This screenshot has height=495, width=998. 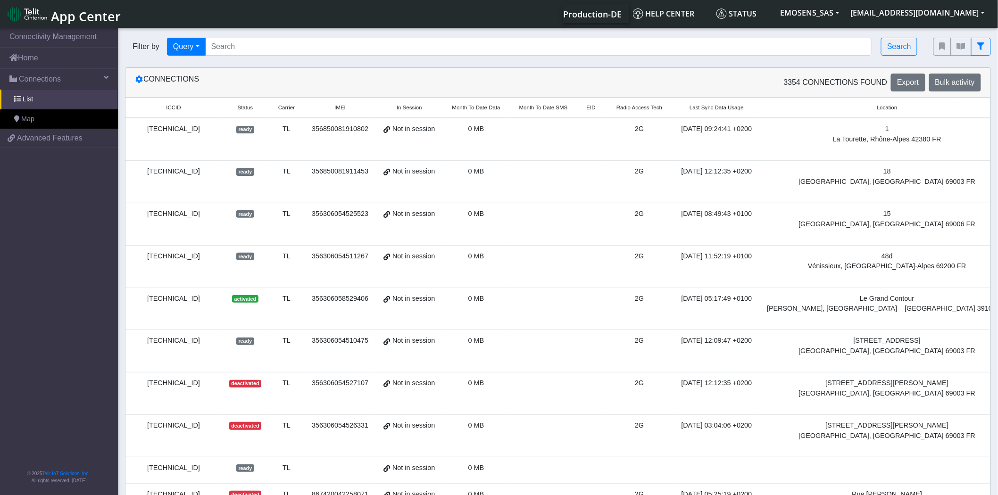 What do you see at coordinates (340, 299) in the screenshot?
I see `div: 356306058529406` at bounding box center [340, 299].